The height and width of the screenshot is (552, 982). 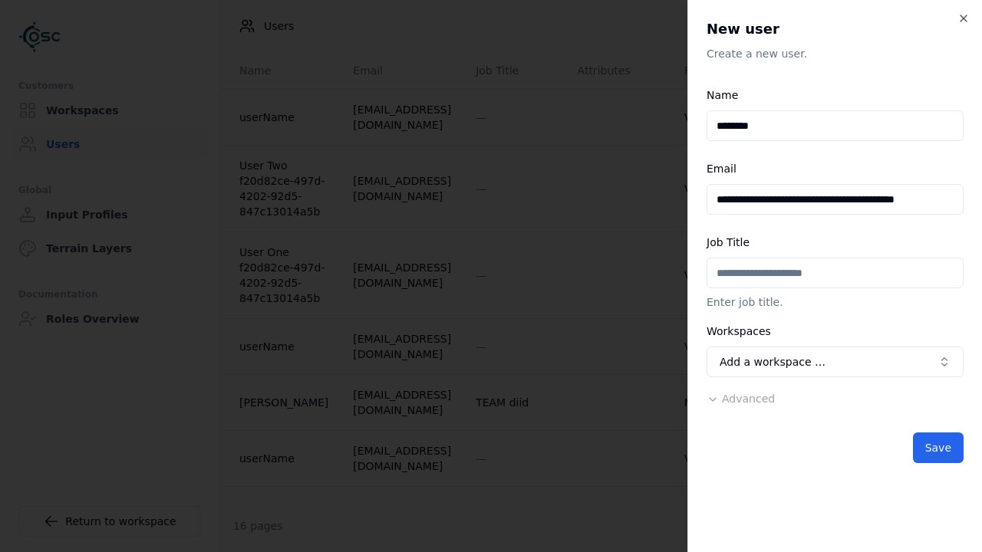 What do you see at coordinates (722, 95) in the screenshot?
I see `label: Name` at bounding box center [722, 95].